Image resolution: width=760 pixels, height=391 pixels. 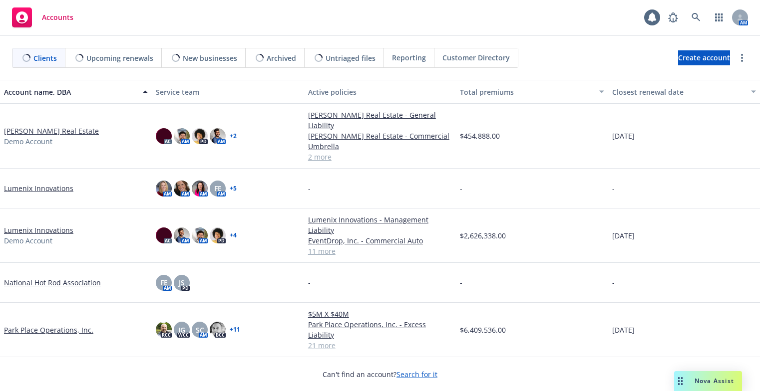 What do you see at coordinates (380, 251) in the screenshot?
I see `a: 11 more` at bounding box center [380, 251].